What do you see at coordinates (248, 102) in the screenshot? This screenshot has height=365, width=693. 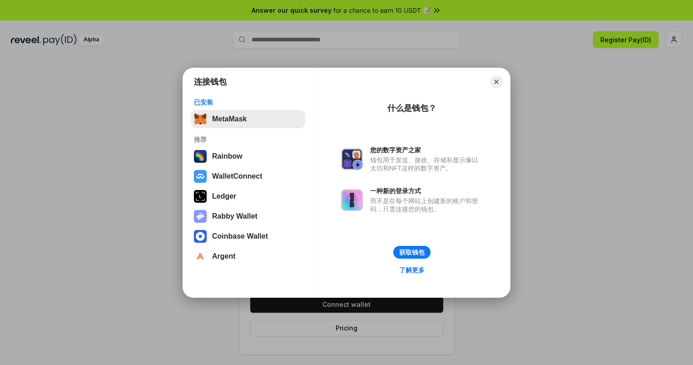 I see `div: 已安装` at bounding box center [248, 102].